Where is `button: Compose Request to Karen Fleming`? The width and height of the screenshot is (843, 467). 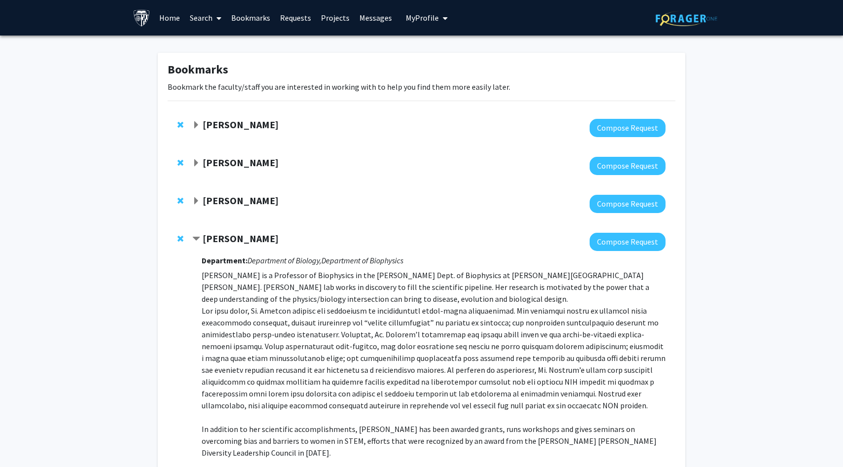
button: Compose Request to Karen Fleming is located at coordinates (628, 242).